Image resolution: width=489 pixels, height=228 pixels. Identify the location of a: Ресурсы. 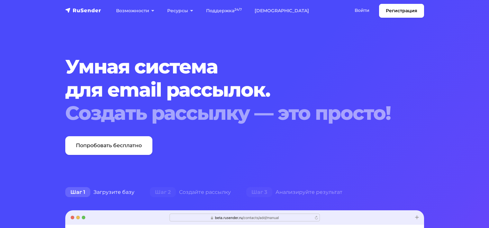
(180, 11).